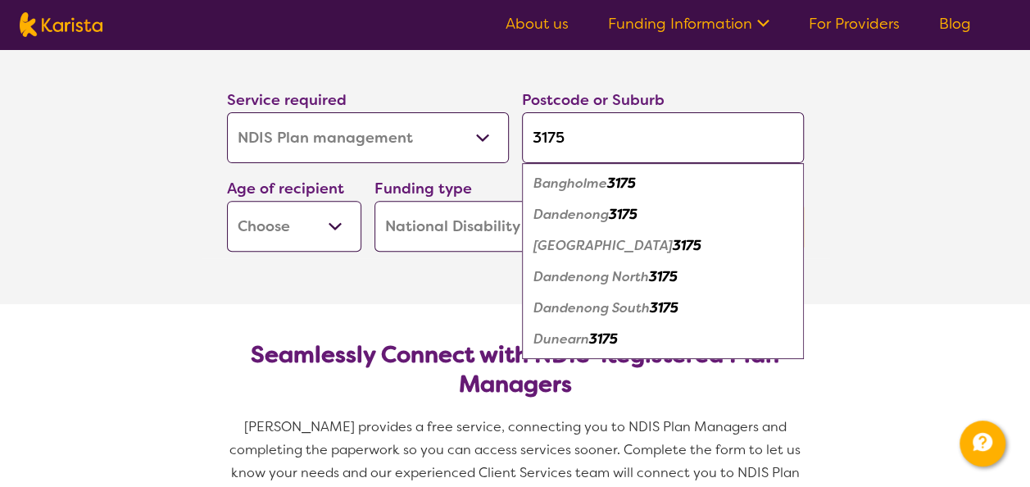  I want to click on em: Dandenong South, so click(592, 307).